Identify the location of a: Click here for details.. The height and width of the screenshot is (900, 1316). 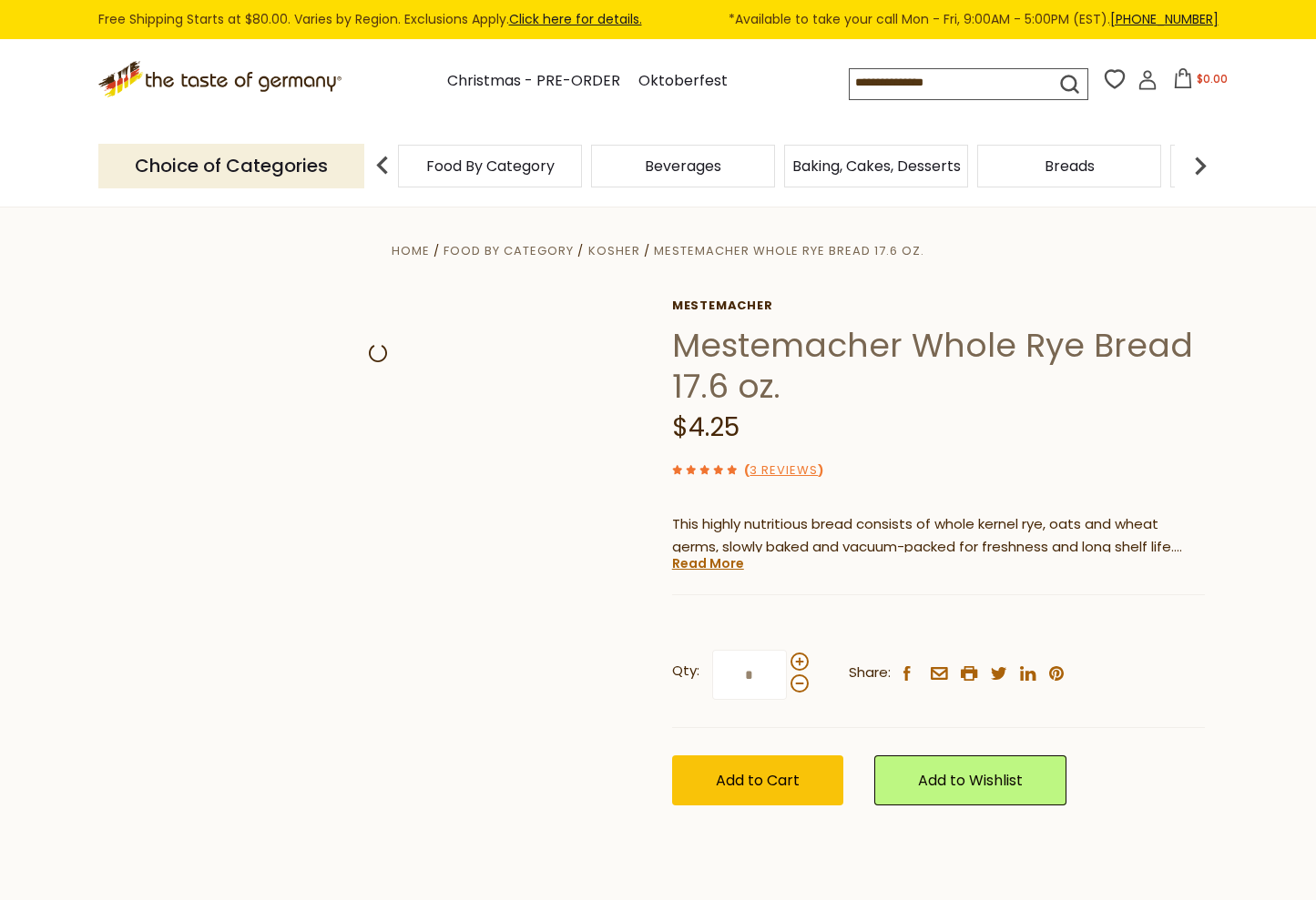
(575, 19).